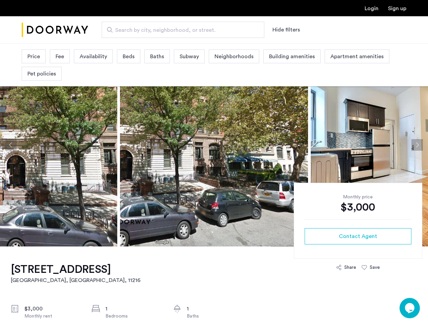  What do you see at coordinates (286, 30) in the screenshot?
I see `button: Show or hide filters` at bounding box center [286, 30].